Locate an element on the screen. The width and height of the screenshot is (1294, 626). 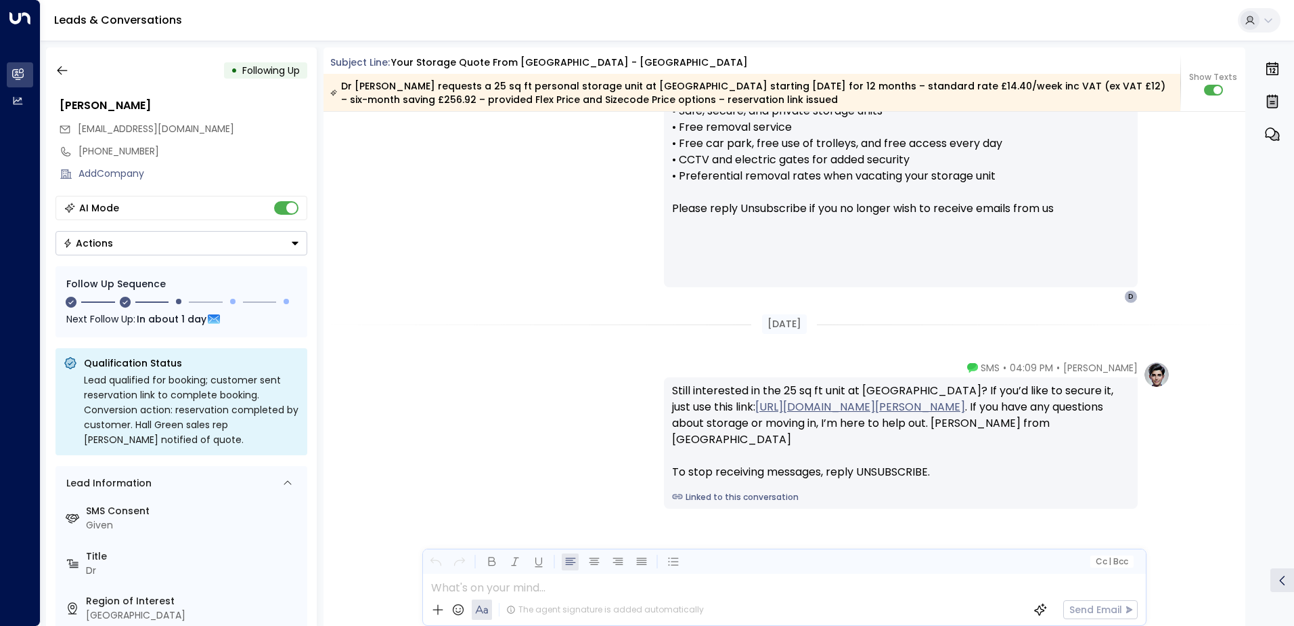
div: Button group with a nested menu is located at coordinates (181, 243).